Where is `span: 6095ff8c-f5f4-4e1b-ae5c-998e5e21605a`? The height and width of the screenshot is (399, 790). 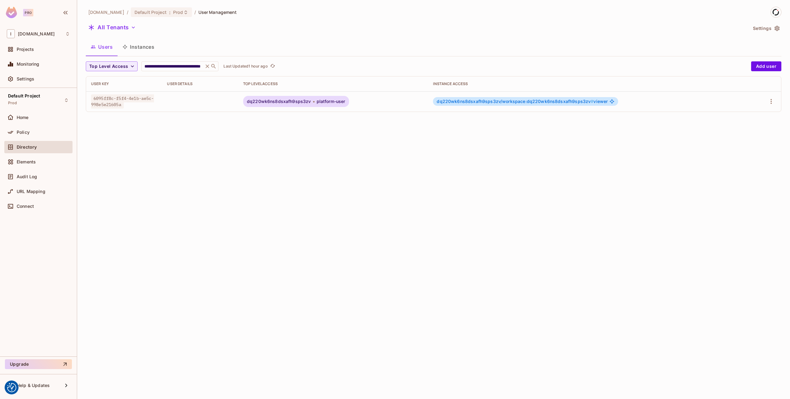 span: 6095ff8c-f5f4-4e1b-ae5c-998e5e21605a is located at coordinates (123, 102).